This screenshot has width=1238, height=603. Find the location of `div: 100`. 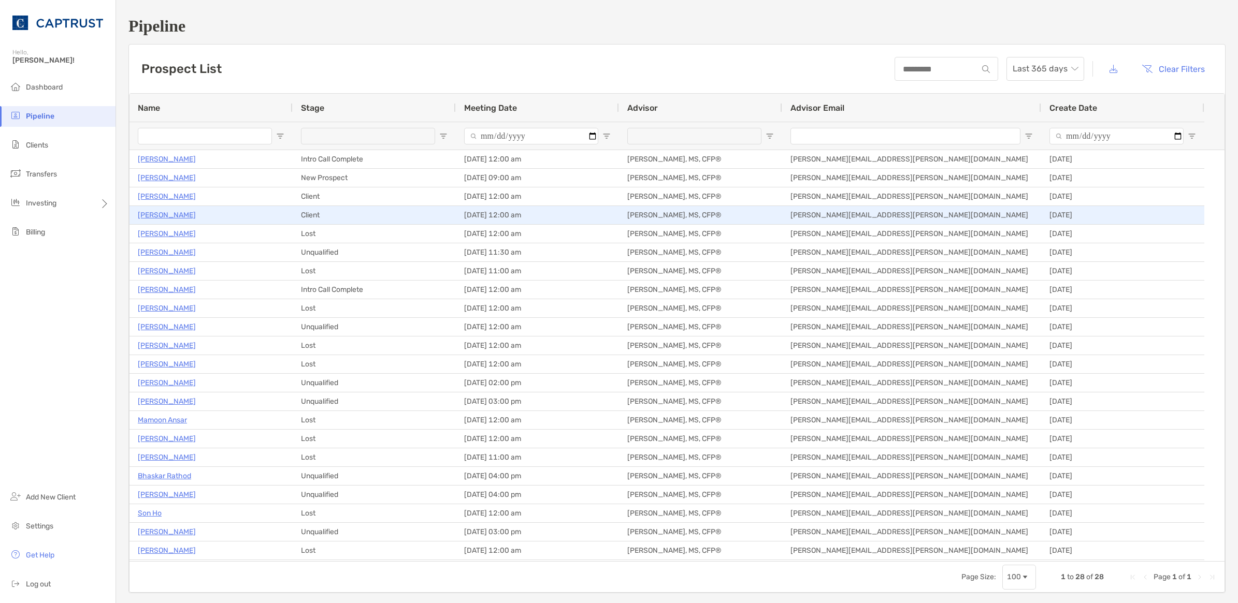

div: 100 is located at coordinates (1013, 577).